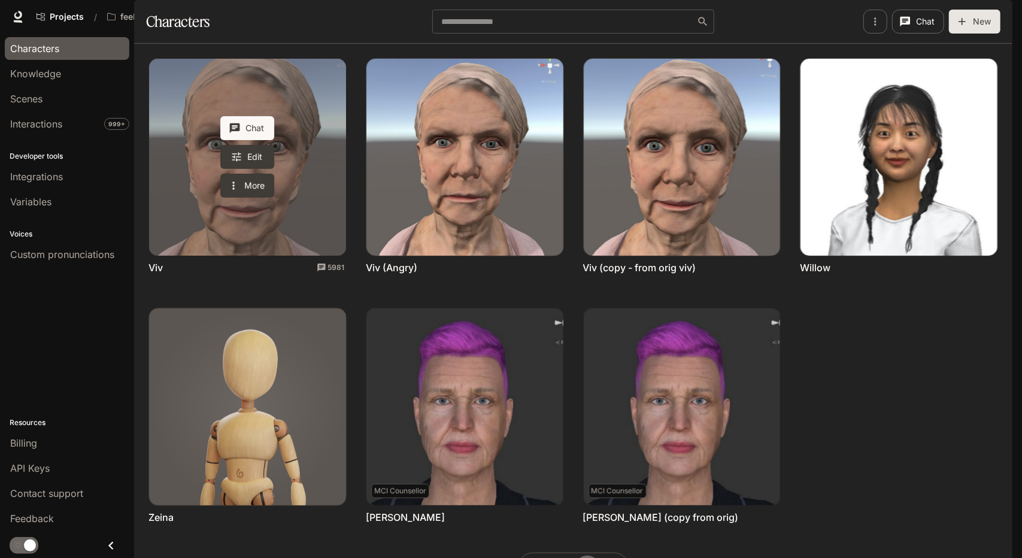  I want to click on img: Zeina, so click(247, 407).